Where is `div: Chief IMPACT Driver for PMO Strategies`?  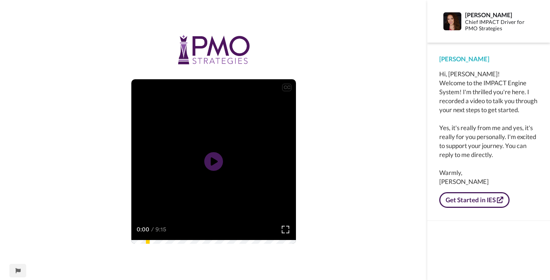 div: Chief IMPACT Driver for PMO Strategies is located at coordinates (501, 25).